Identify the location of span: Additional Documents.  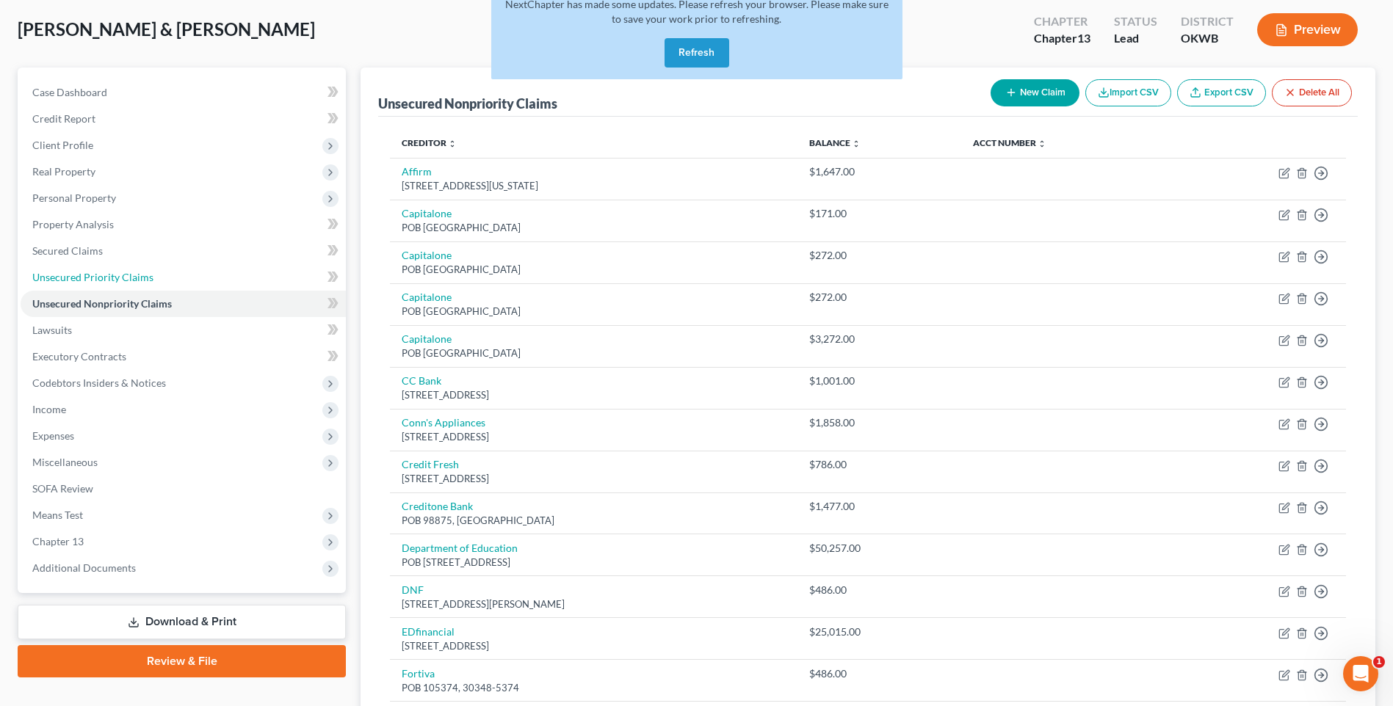
(84, 568).